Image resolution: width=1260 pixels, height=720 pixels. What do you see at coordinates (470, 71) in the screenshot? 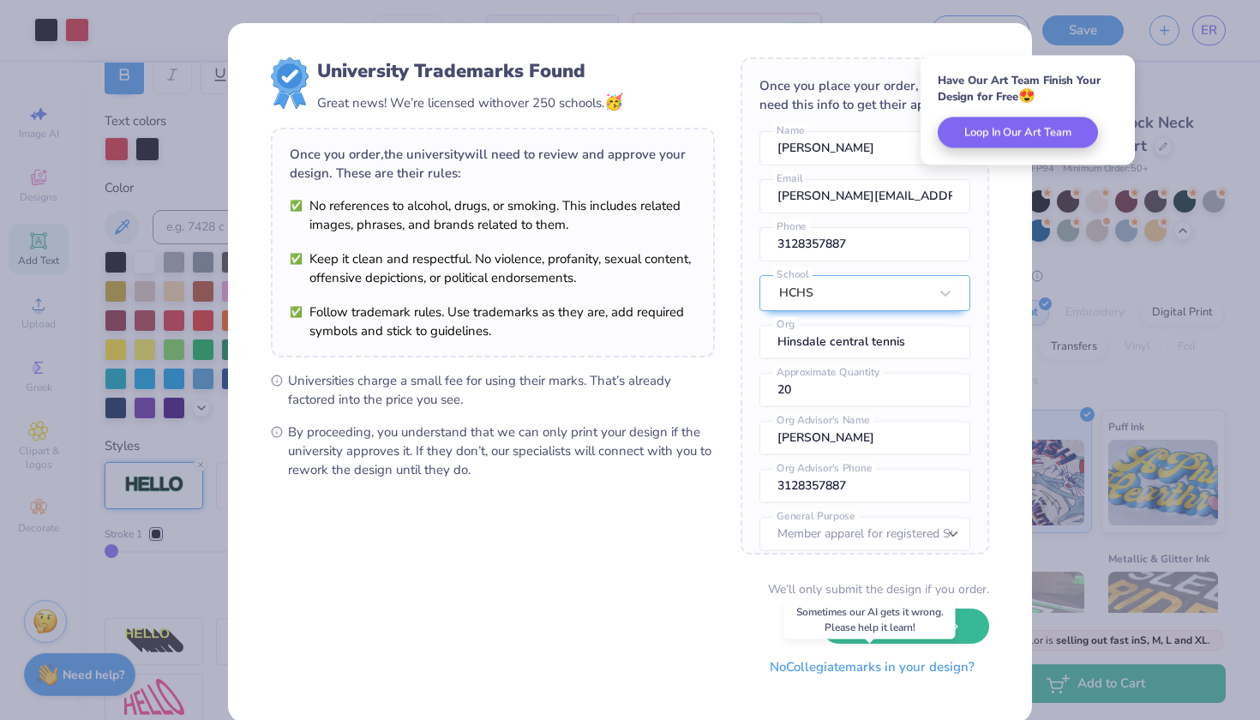
I see `div: University Trademarks Found` at bounding box center [470, 71].